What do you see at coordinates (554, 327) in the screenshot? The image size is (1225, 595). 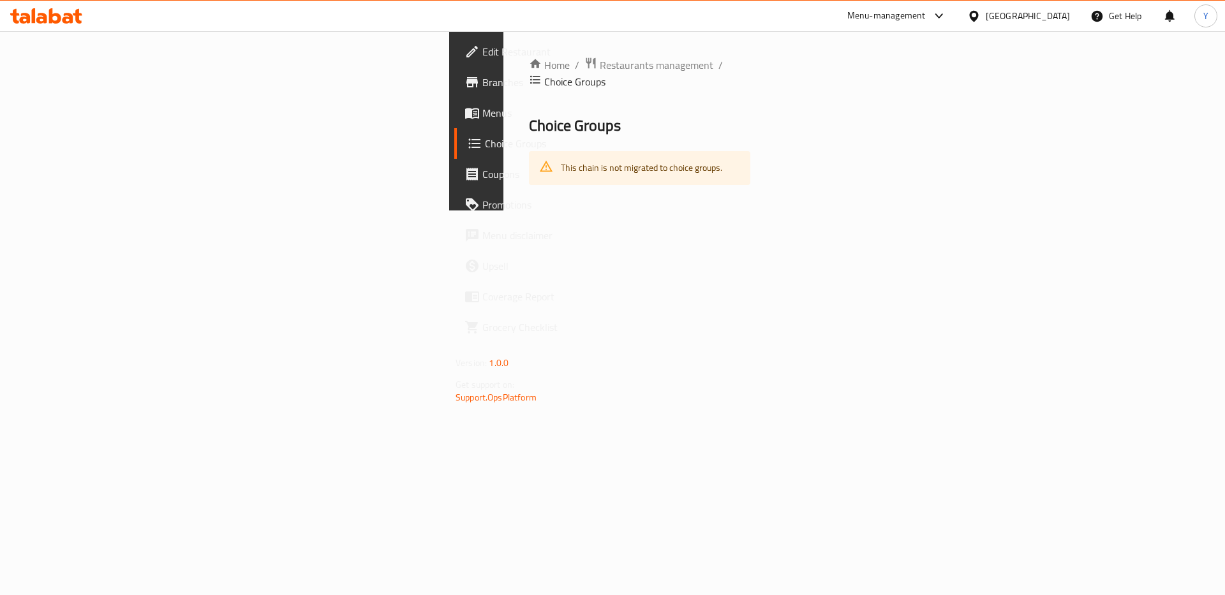 I see `a: Grocery Checklist` at bounding box center [554, 327].